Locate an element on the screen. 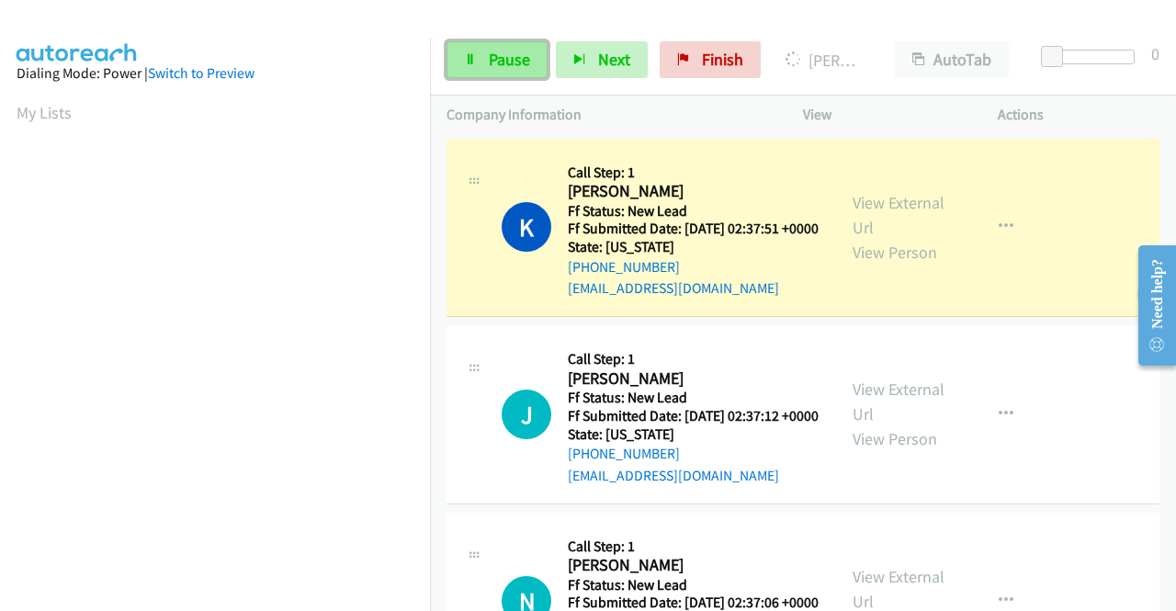 The image size is (1176, 611). div: Delay between calls (in seconds) is located at coordinates (1092, 57).